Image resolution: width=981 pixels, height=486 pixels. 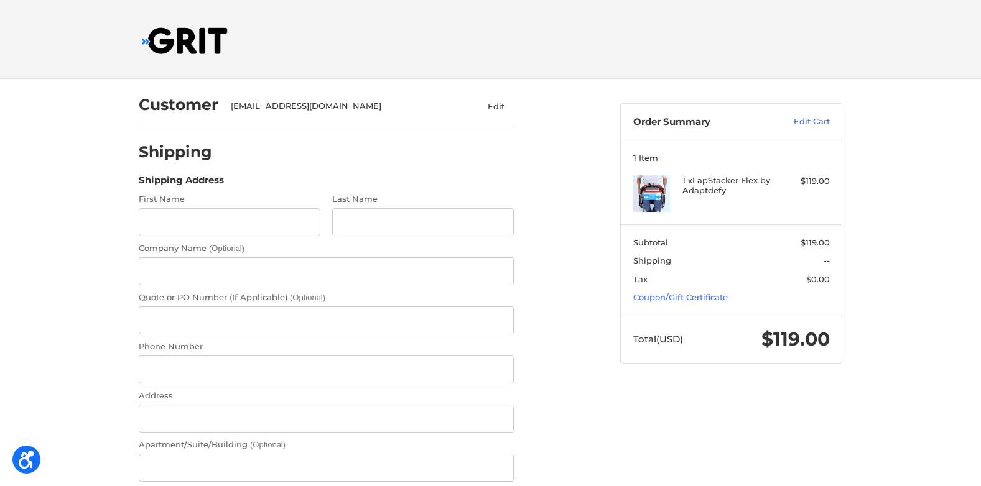 I want to click on label: Phone Number, so click(x=326, y=347).